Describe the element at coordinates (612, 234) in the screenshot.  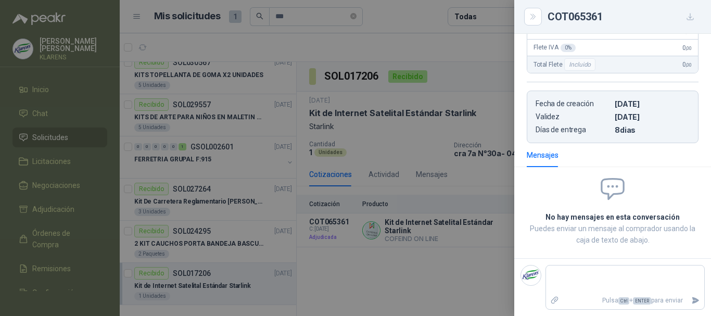
I see `p: Puedes enviar un mensaje al comprador usando la caja de texto de abajo.` at that location.